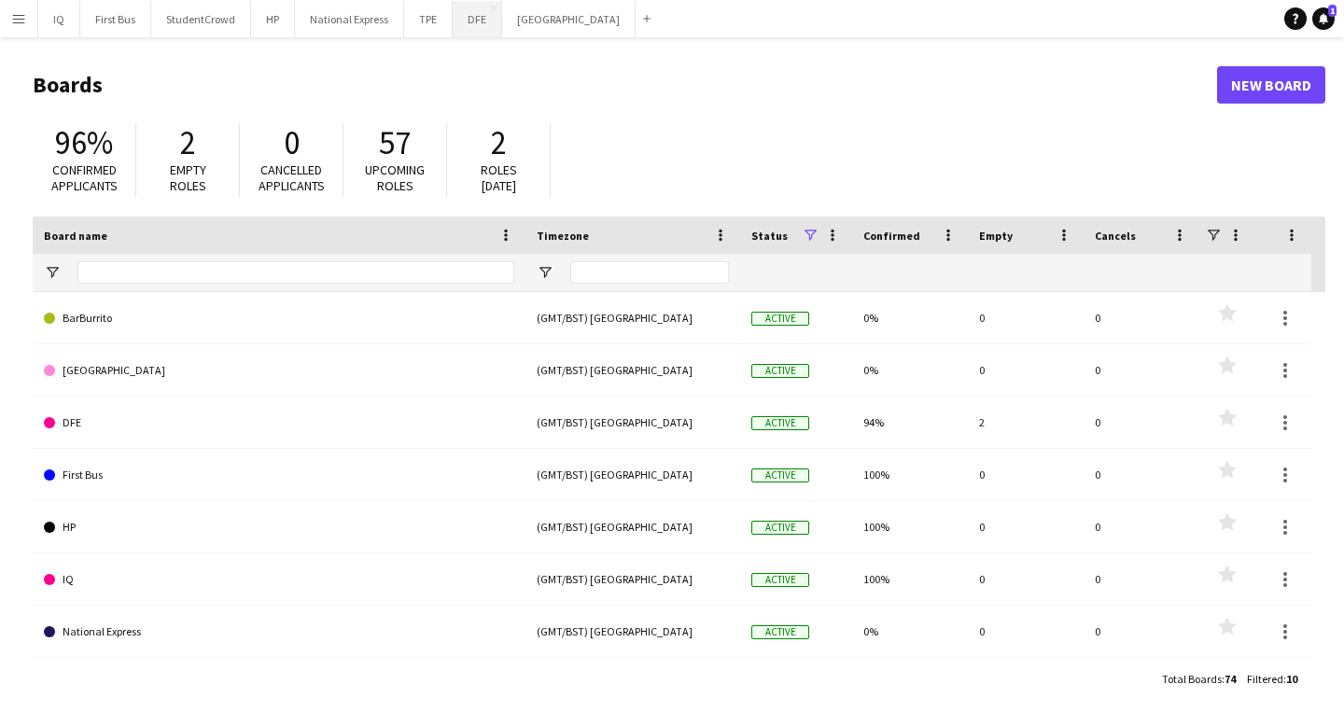 The height and width of the screenshot is (726, 1344). What do you see at coordinates (59, 19) in the screenshot?
I see `button: IQ` at bounding box center [59, 19].